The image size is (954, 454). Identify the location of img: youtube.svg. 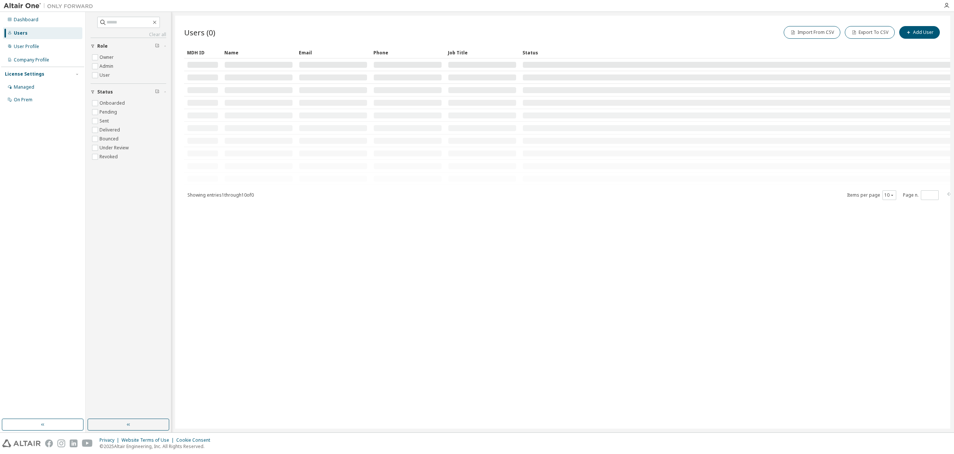
(87, 443).